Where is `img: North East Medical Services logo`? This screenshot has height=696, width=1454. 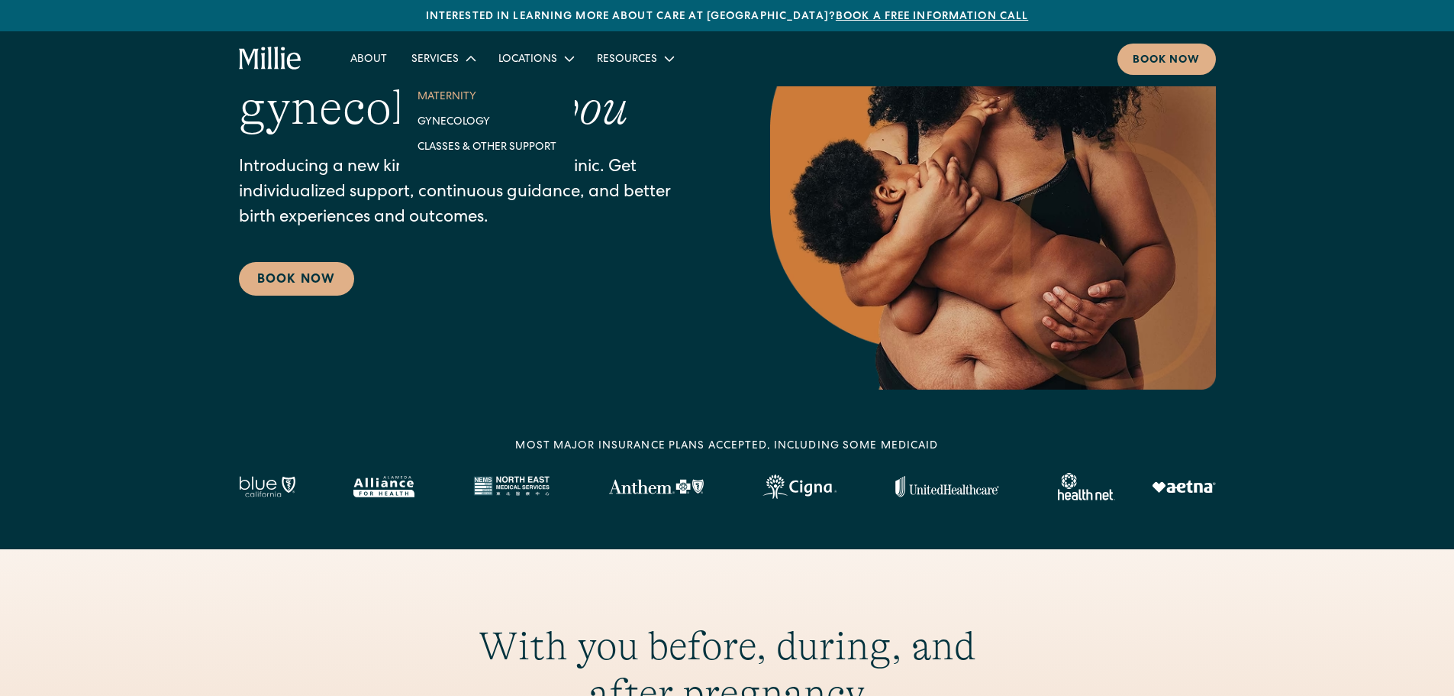
img: North East Medical Services logo is located at coordinates (512, 486).